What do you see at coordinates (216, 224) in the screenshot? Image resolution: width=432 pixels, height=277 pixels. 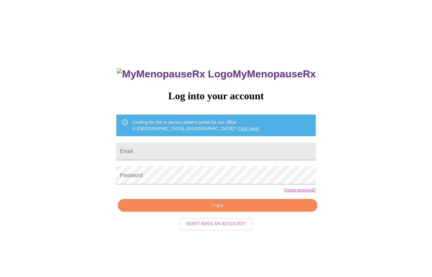 I see `a: Don't have an account?` at bounding box center [216, 224].